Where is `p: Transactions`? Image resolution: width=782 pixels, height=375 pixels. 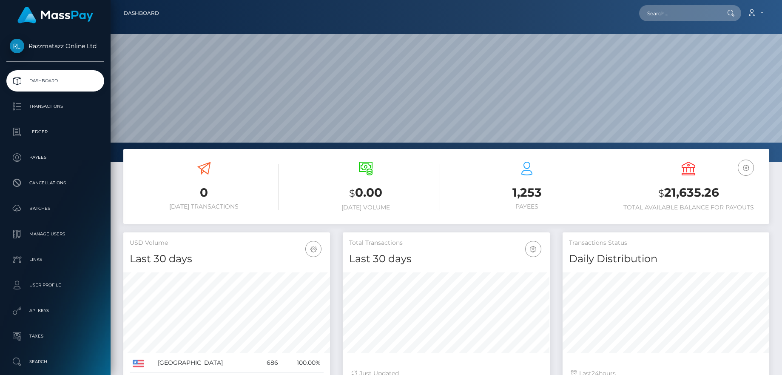
p: Transactions is located at coordinates (55, 106).